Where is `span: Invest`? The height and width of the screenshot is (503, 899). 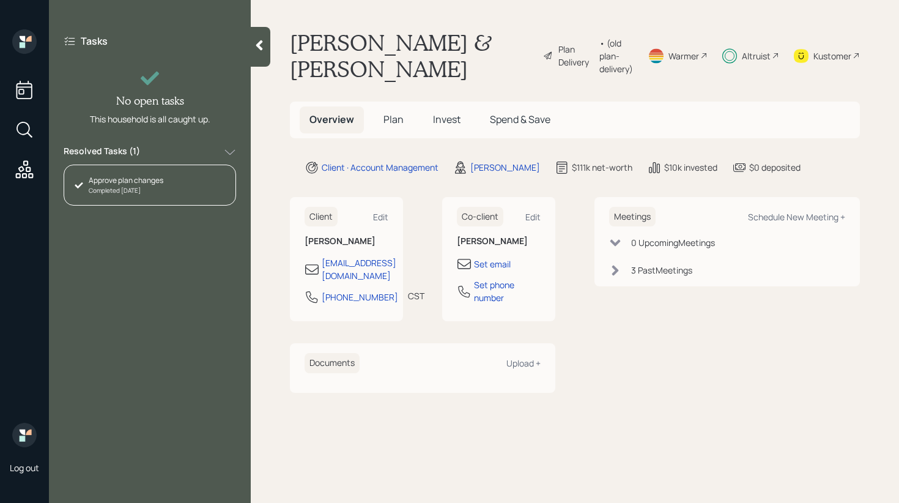
span: Invest is located at coordinates (447, 119).